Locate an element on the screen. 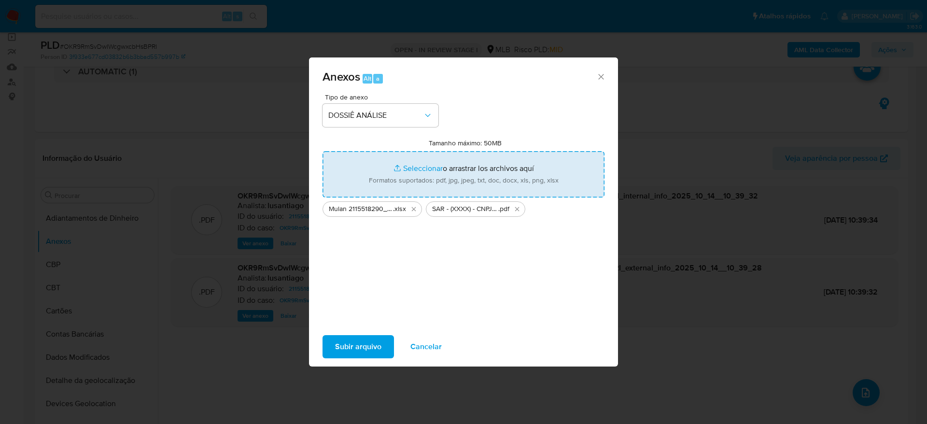 This screenshot has height=424, width=927. span: Cancelar is located at coordinates (426, 347).